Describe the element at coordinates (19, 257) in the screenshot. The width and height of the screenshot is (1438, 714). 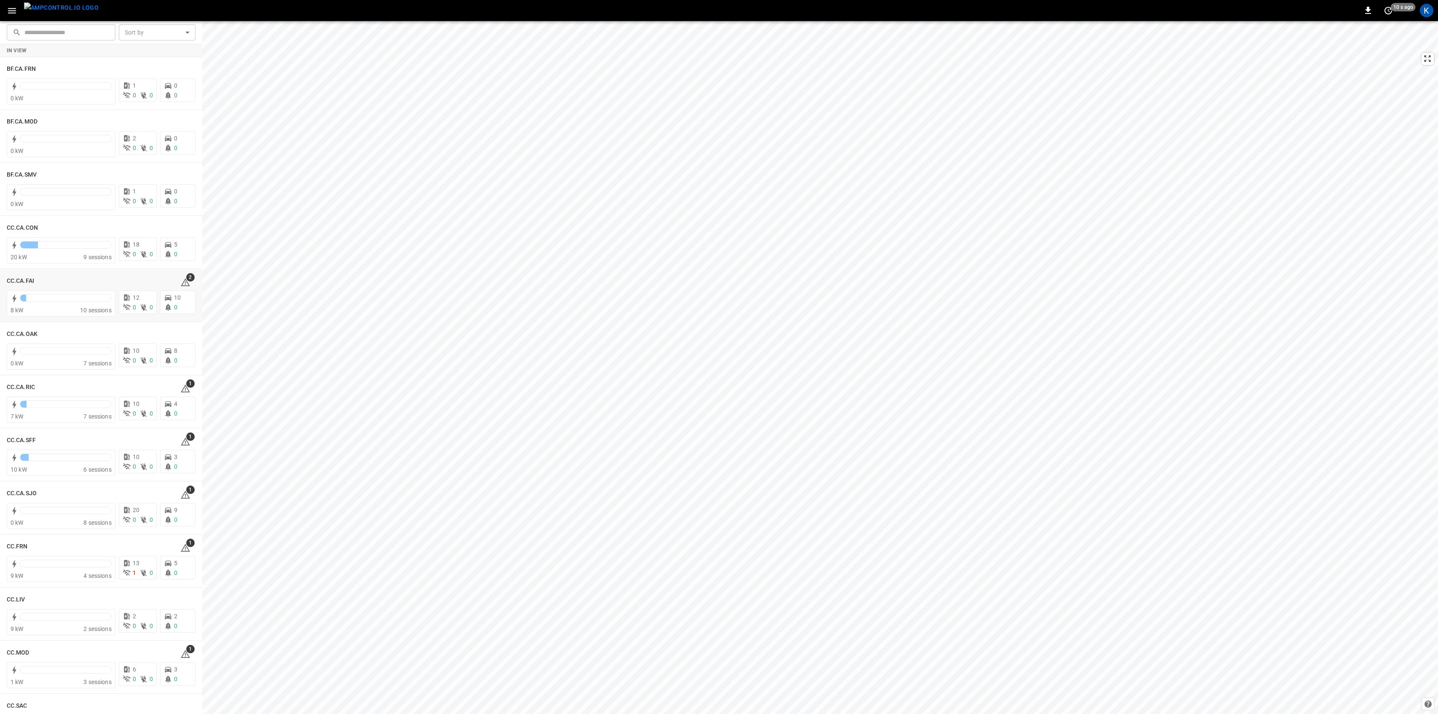
I see `span: 20 kW` at that location.